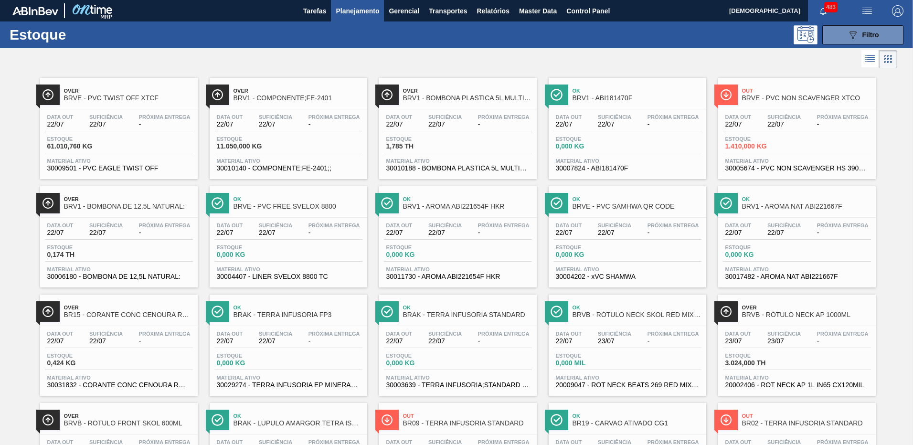 The image size is (913, 445). Describe the element at coordinates (797, 276) in the screenshot. I see `span: 30017482 - AROMA NAT ABI221667F` at that location.